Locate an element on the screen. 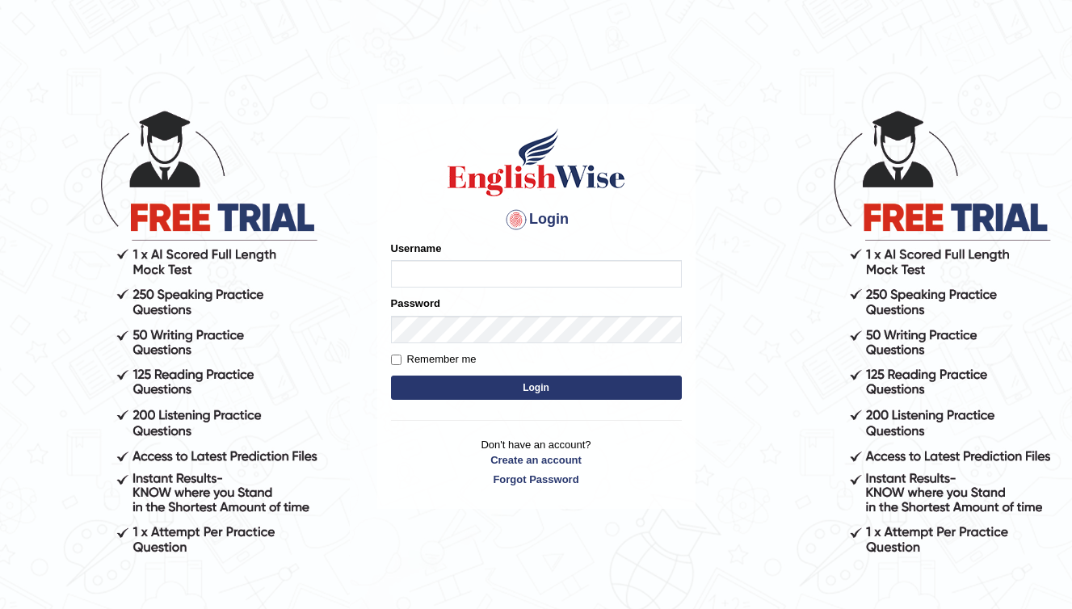 Image resolution: width=1072 pixels, height=609 pixels. input: Remember me is located at coordinates (396, 359).